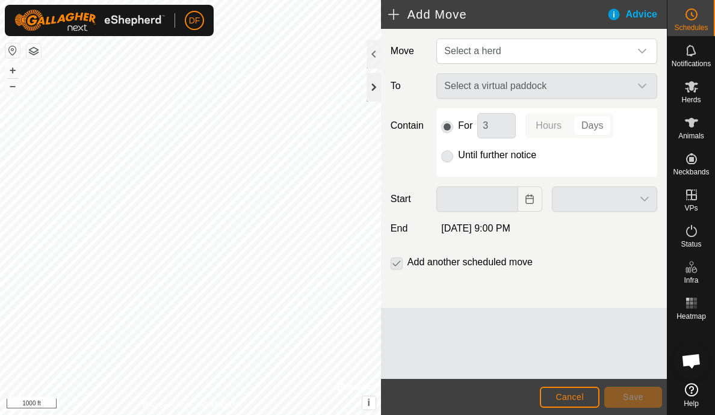  What do you see at coordinates (690, 244) in the screenshot?
I see `span: Status` at bounding box center [690, 244].